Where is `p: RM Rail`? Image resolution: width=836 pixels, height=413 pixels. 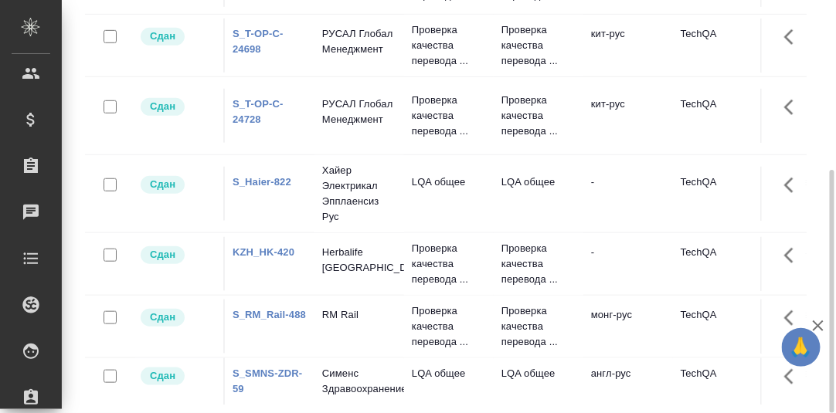 p: RM Rail is located at coordinates (359, 315).